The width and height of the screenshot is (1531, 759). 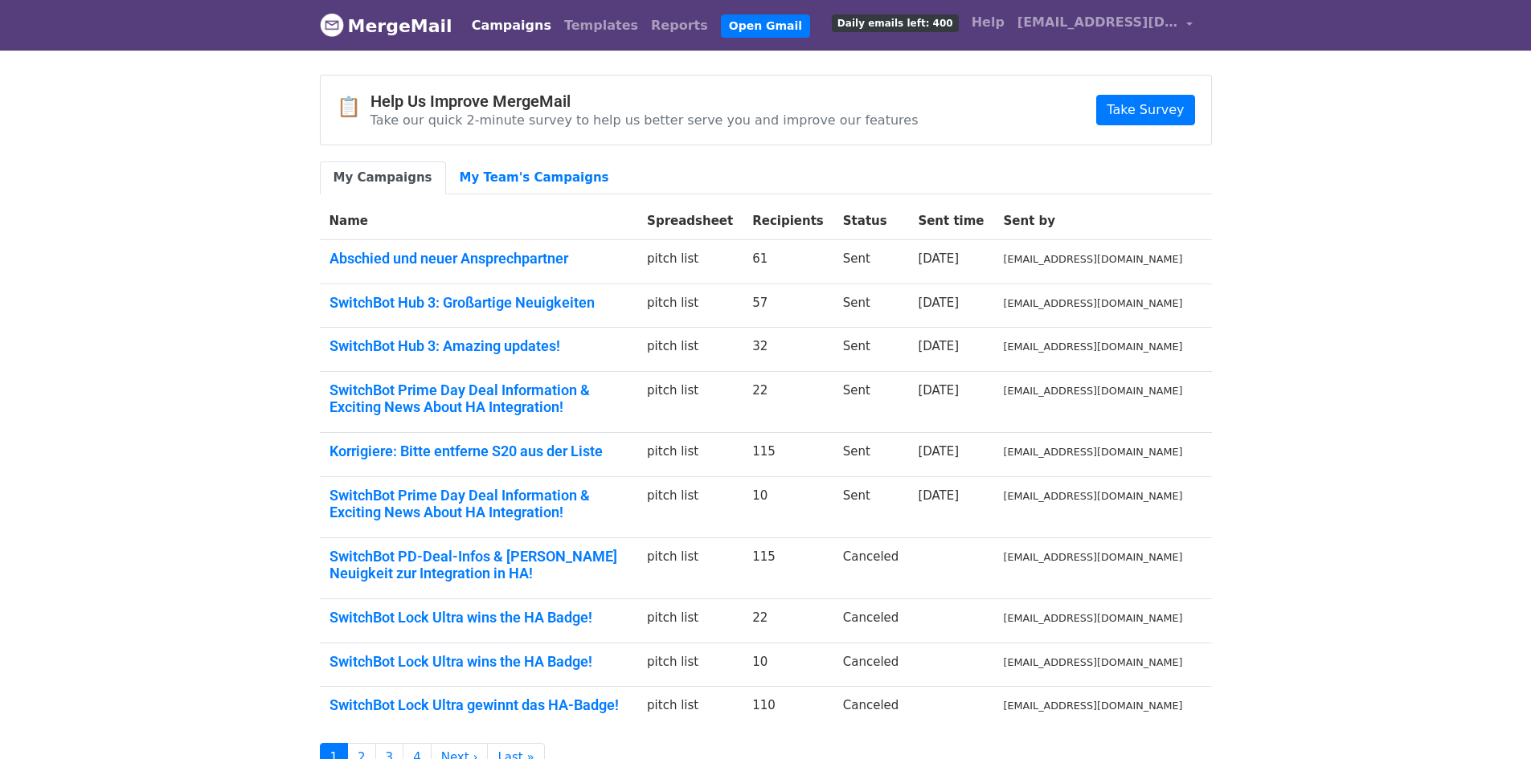 What do you see at coordinates (382, 178) in the screenshot?
I see `a: My Campaigns` at bounding box center [382, 178].